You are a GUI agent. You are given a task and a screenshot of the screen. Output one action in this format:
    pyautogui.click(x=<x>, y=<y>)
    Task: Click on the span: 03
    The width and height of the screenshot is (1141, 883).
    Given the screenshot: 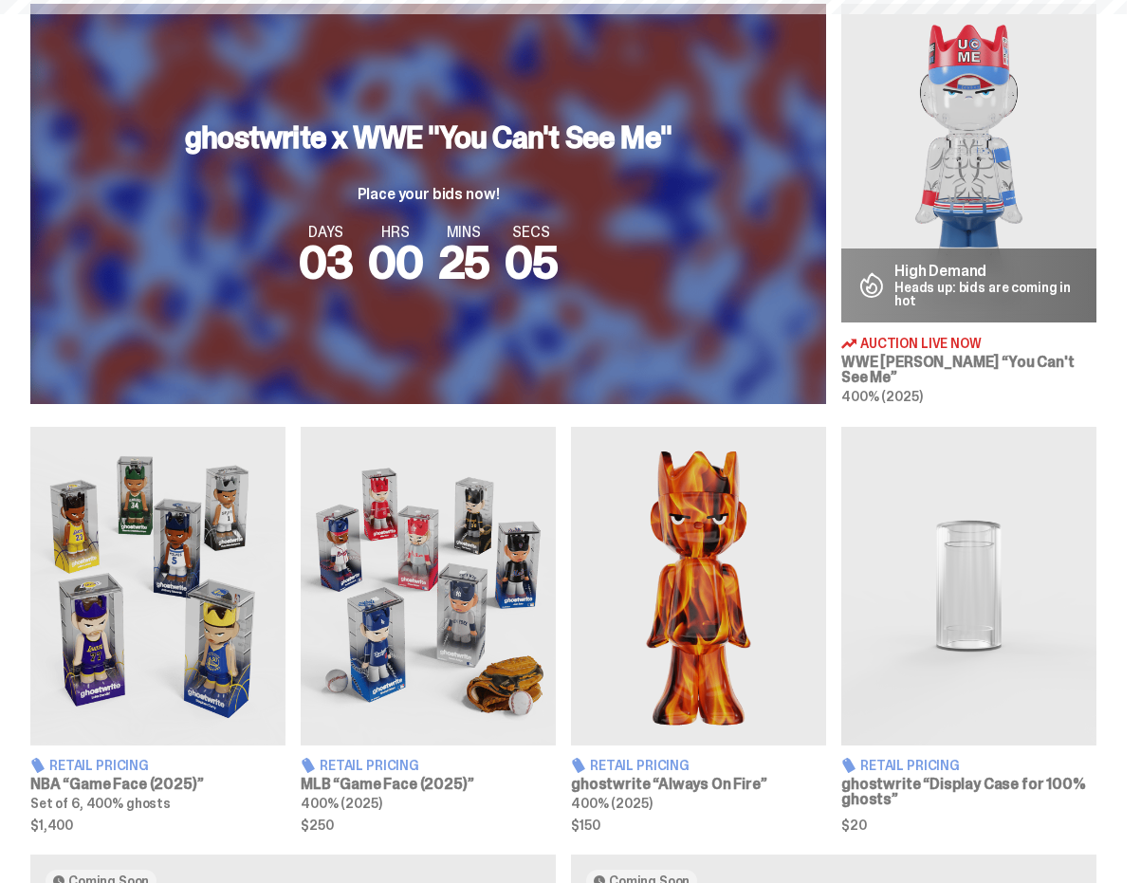 What is the action you would take?
    pyautogui.click(x=325, y=262)
    